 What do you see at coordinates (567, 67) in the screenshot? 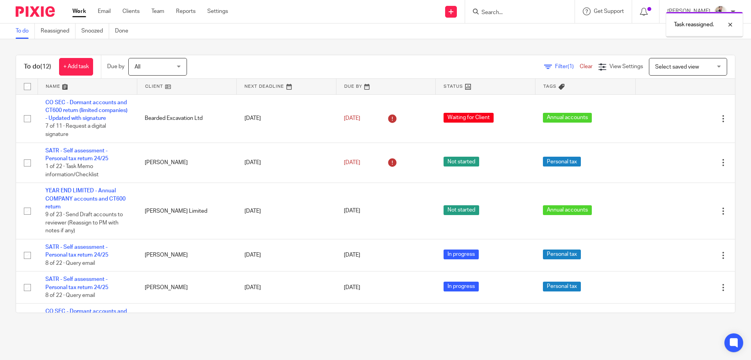
I see `span: Filter` at bounding box center [567, 67].